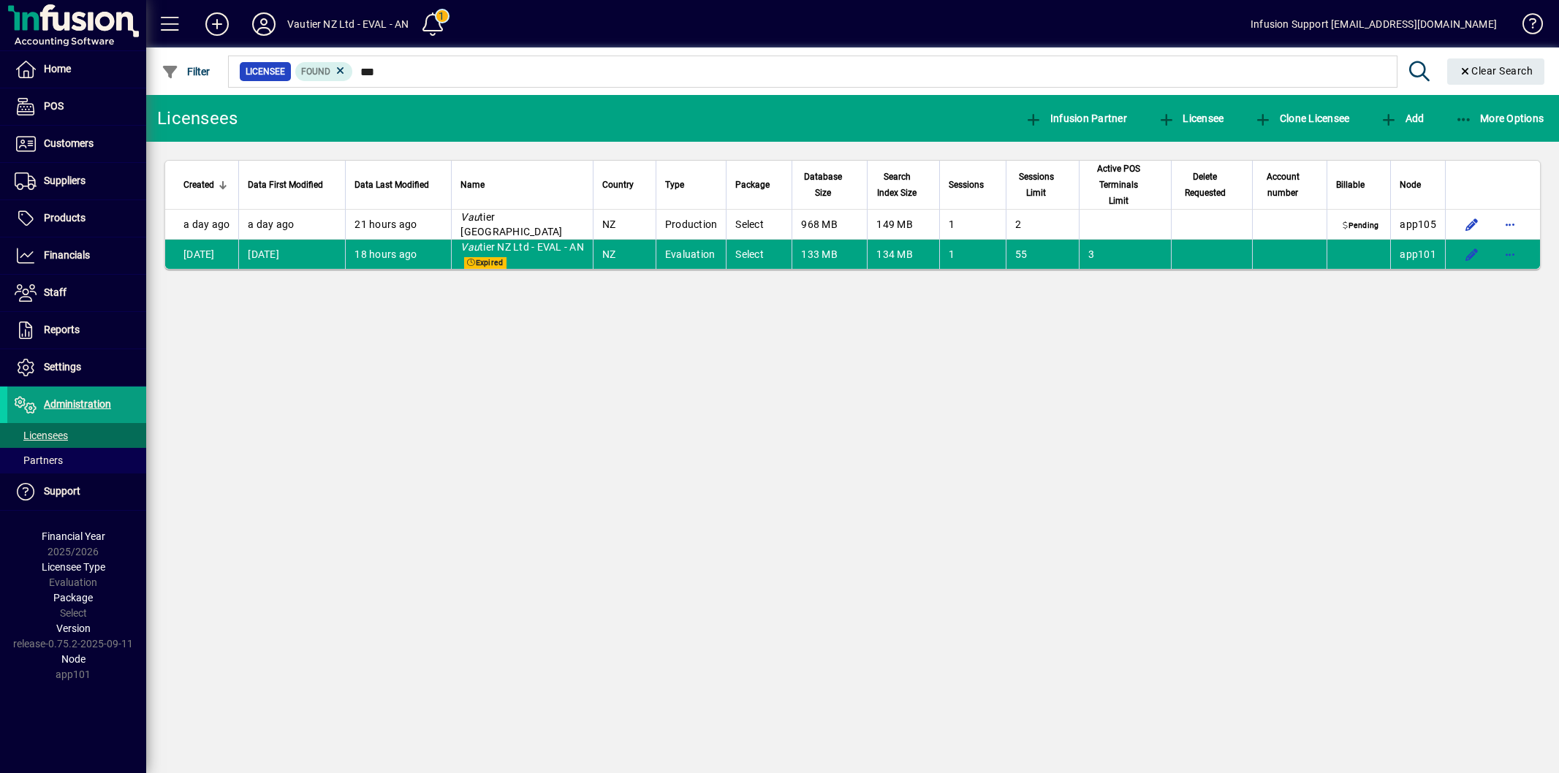 The width and height of the screenshot is (1559, 773). I want to click on a: POS, so click(77, 107).